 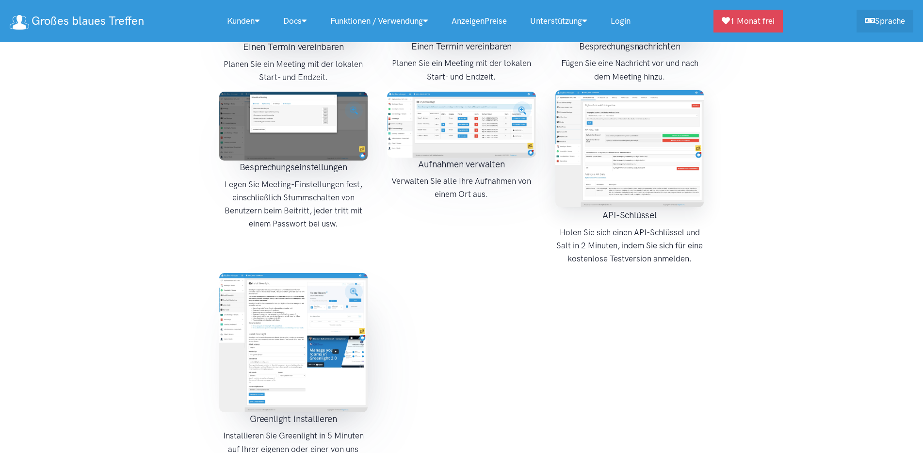 I want to click on a: AnzeigenPreise, so click(x=479, y=21).